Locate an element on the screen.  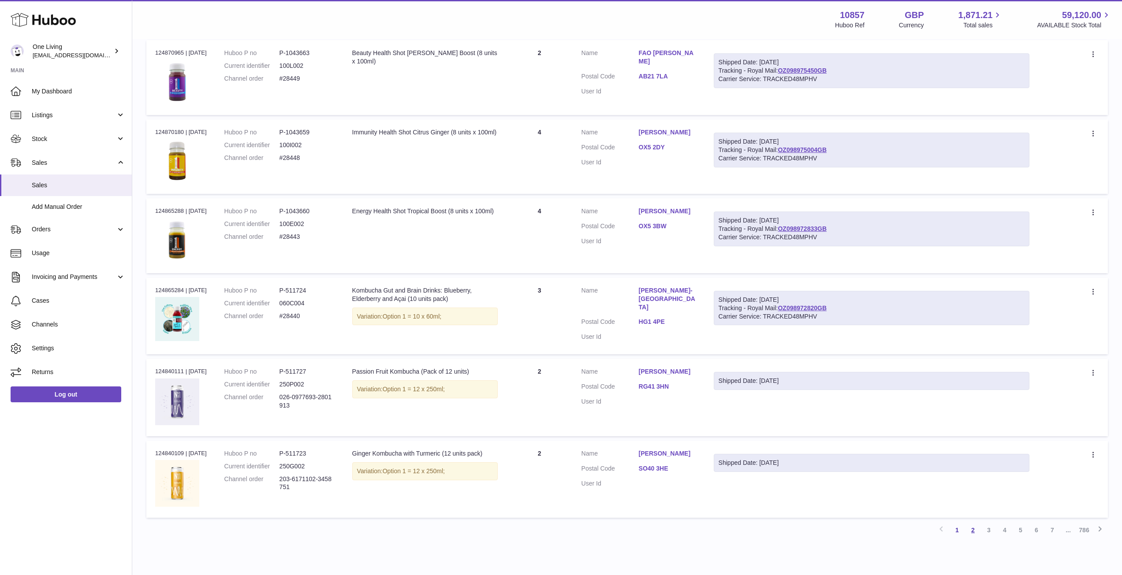
span: Channels is located at coordinates (78, 324).